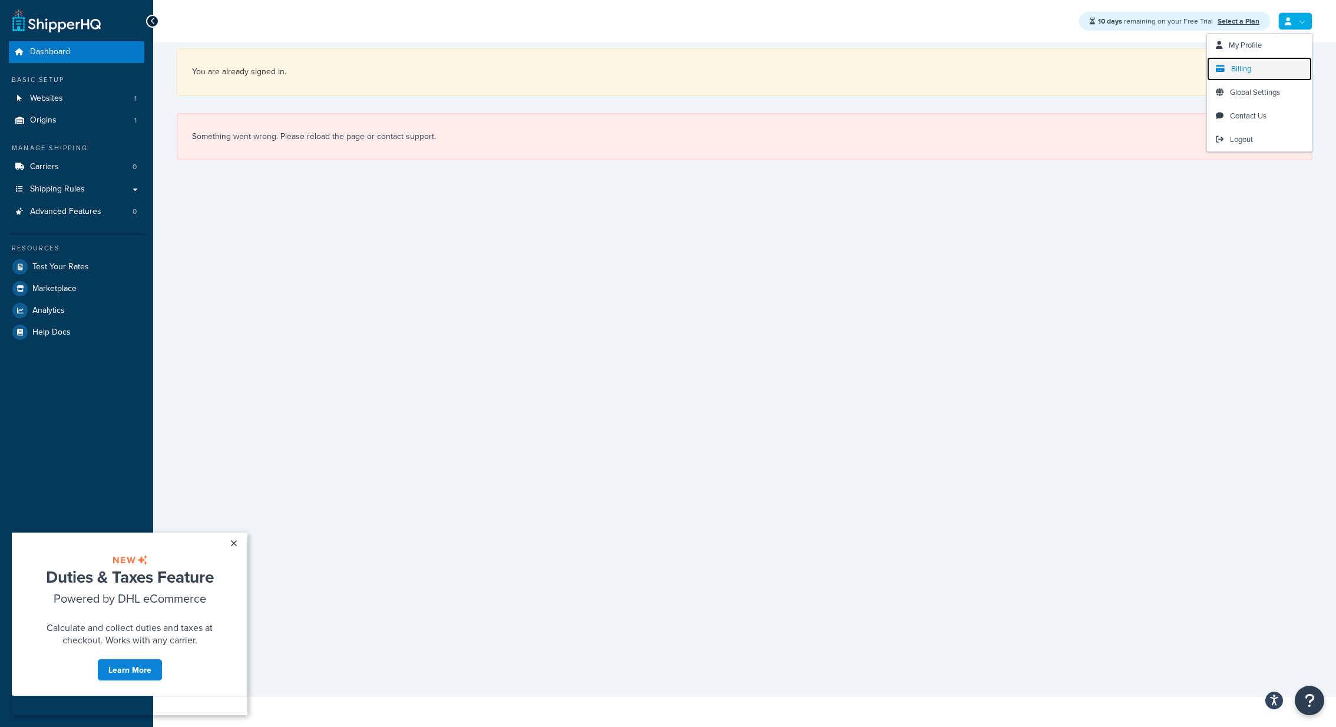 This screenshot has height=727, width=1336. I want to click on span: Calculate and collect duties and taxes at checkout. Works with any carrier., so click(118, 101).